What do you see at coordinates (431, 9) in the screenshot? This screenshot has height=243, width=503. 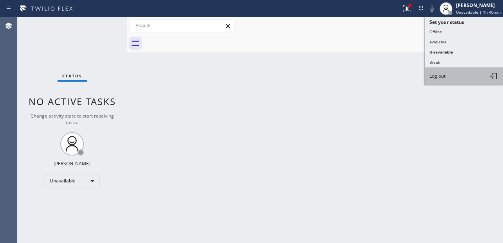 I see `button: Mute` at bounding box center [431, 9].